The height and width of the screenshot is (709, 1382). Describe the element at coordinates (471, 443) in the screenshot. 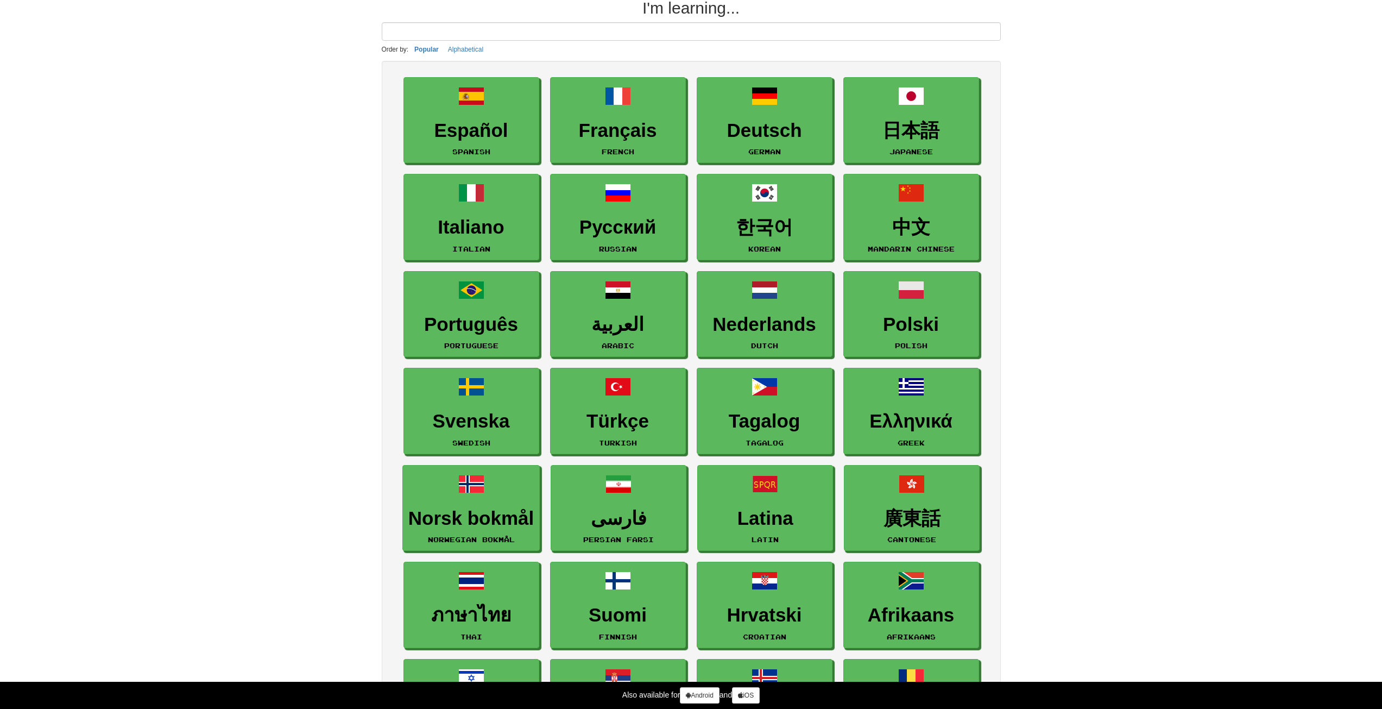

I see `small: Swedish` at that location.